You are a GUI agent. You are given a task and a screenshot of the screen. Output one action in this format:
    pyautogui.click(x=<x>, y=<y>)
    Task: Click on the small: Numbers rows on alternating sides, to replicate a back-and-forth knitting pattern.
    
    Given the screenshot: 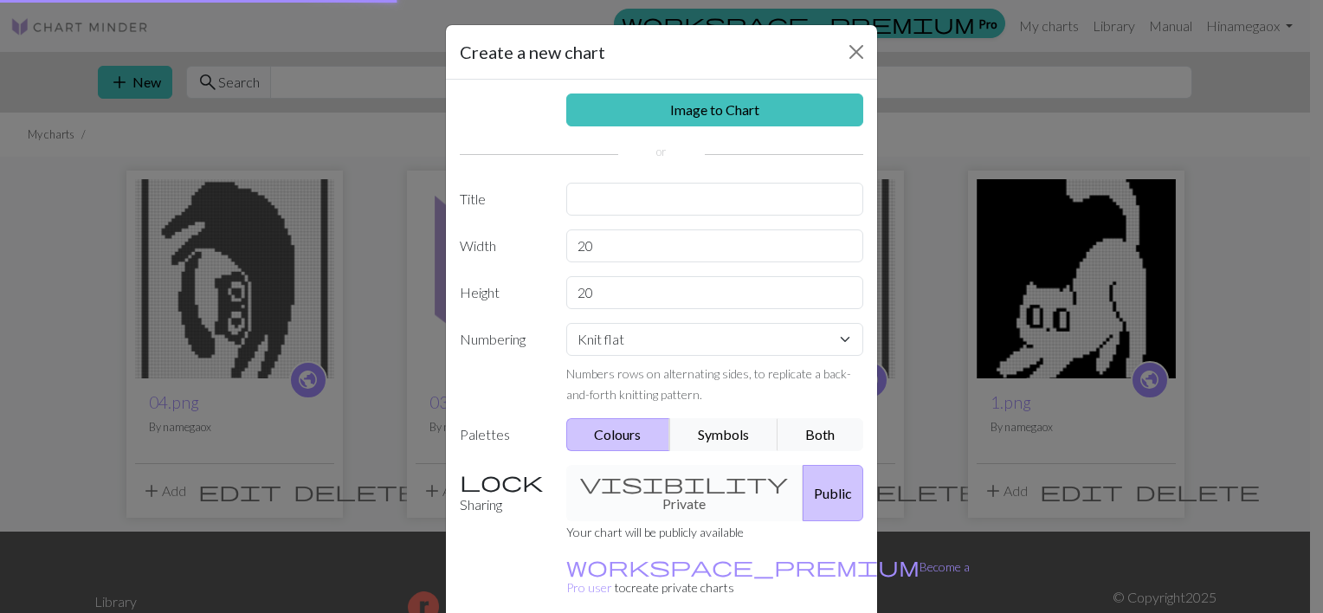 What is the action you would take?
    pyautogui.click(x=708, y=384)
    